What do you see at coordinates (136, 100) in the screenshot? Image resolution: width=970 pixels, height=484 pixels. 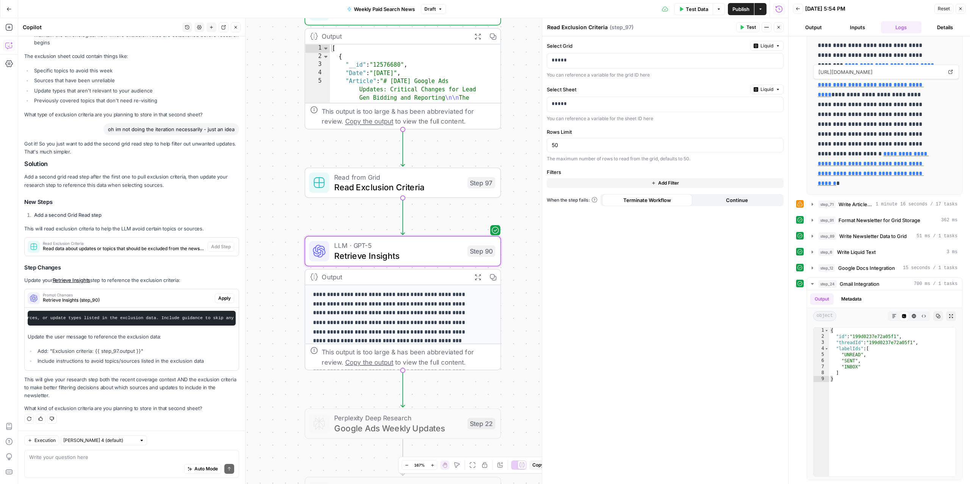 I see `li: Previously covered topics that don't need re-visiting` at bounding box center [136, 100].